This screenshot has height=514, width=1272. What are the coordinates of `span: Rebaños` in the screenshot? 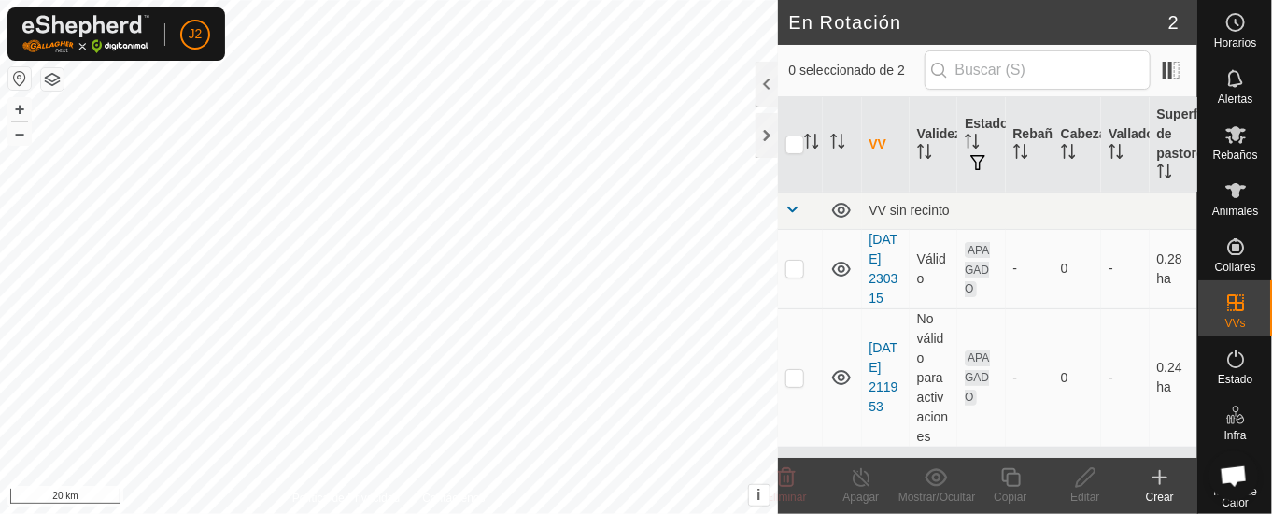 It's located at (1235, 155).